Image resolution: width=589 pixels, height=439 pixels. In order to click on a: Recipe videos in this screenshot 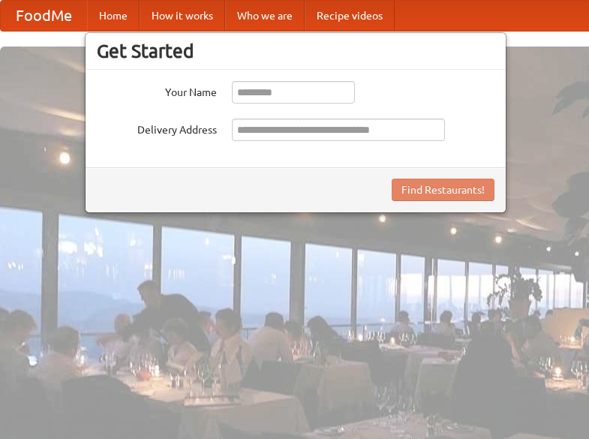, I will do `click(350, 16)`.